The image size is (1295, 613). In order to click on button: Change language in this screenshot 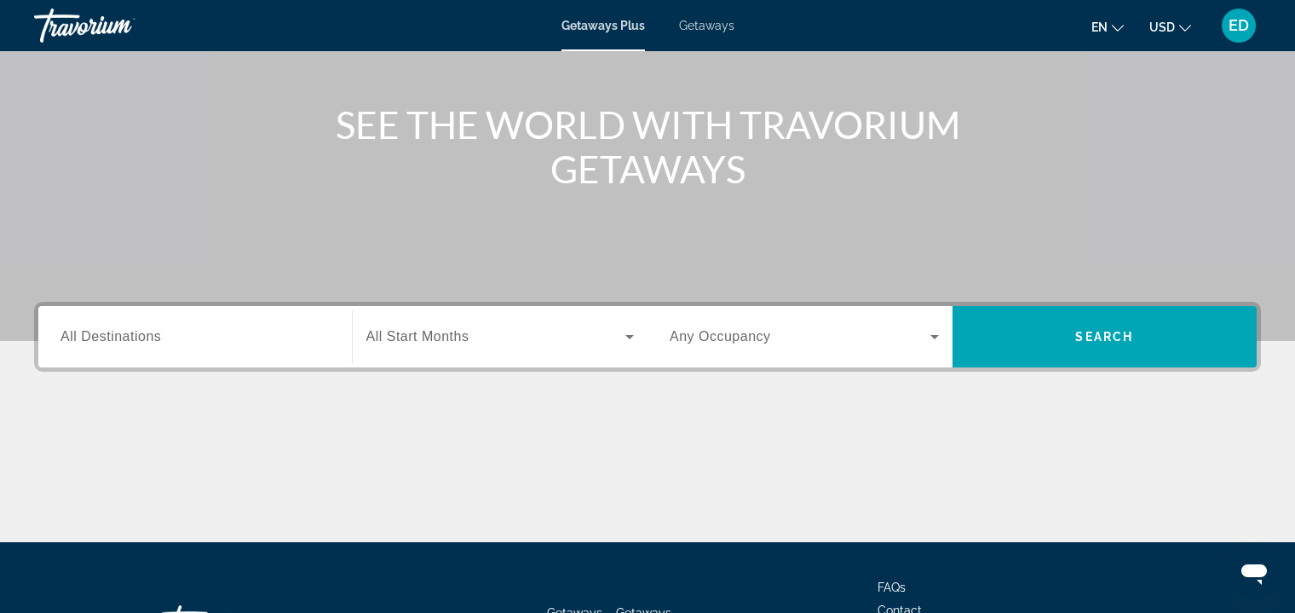, I will do `click(1108, 26)`.